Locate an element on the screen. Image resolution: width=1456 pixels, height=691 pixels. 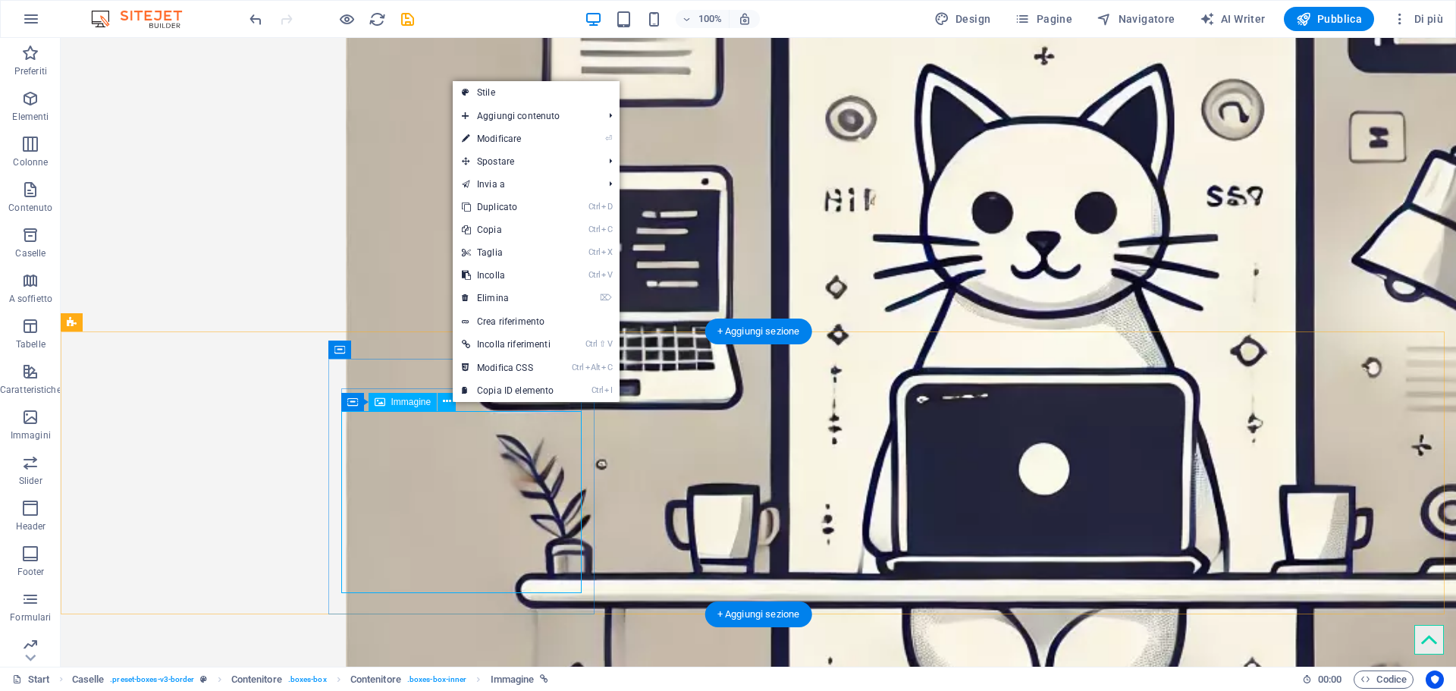
button: Design is located at coordinates (962, 19).